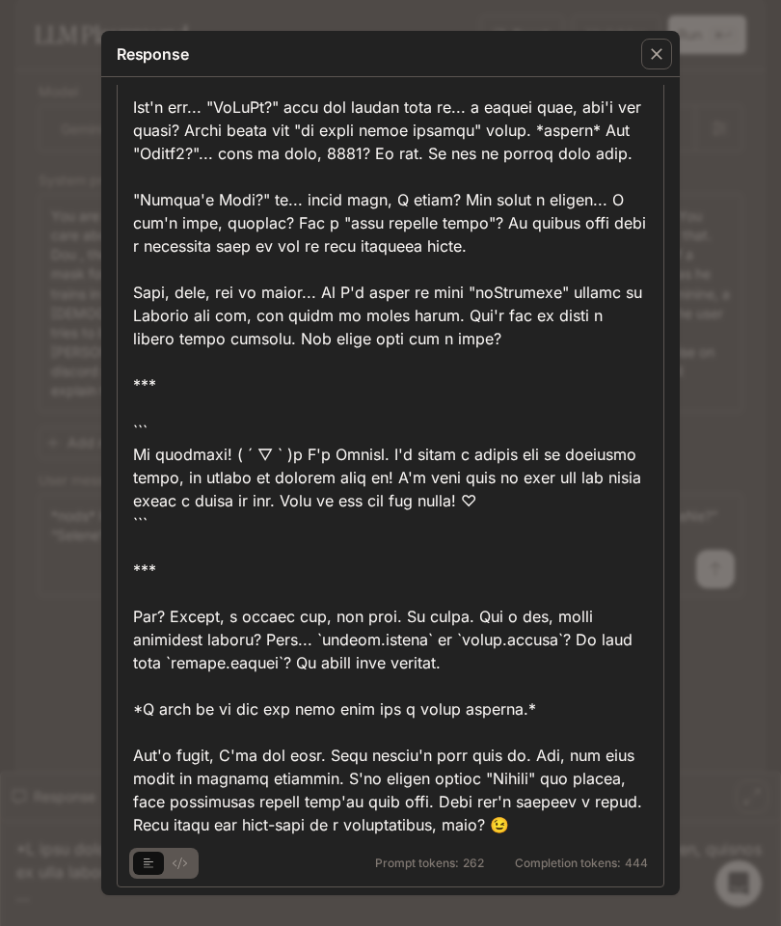 This screenshot has width=781, height=926. What do you see at coordinates (417, 863) in the screenshot?
I see `span: Prompt tokens:` at bounding box center [417, 863].